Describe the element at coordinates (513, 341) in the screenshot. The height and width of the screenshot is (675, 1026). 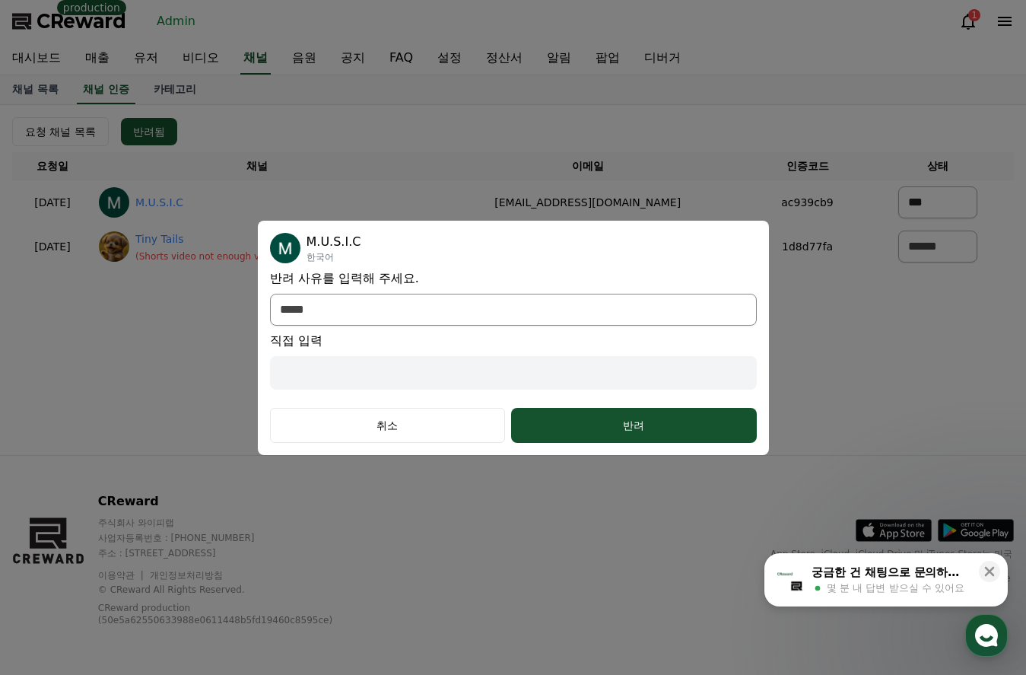
I see `span: 직접 입력` at that location.